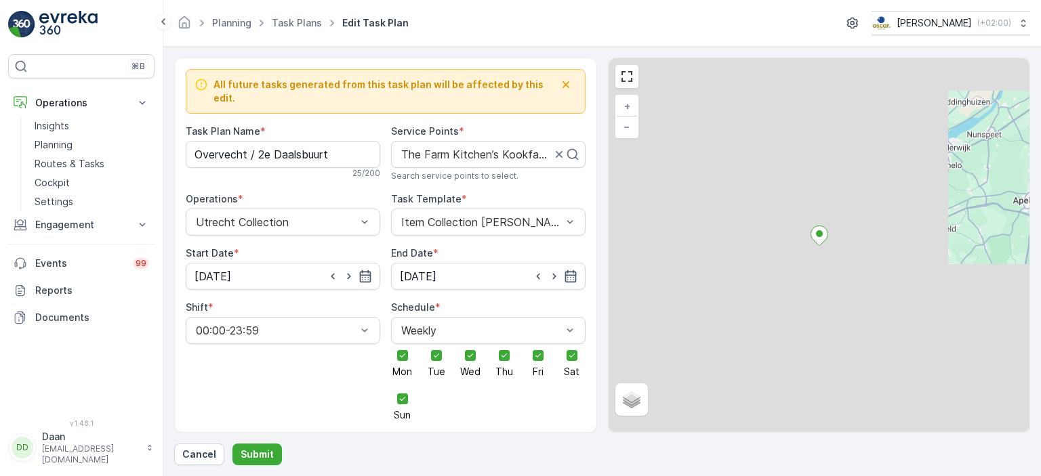 This screenshot has height=476, width=1041. Describe the element at coordinates (211, 437) in the screenshot. I see `label: Route Plan` at that location.